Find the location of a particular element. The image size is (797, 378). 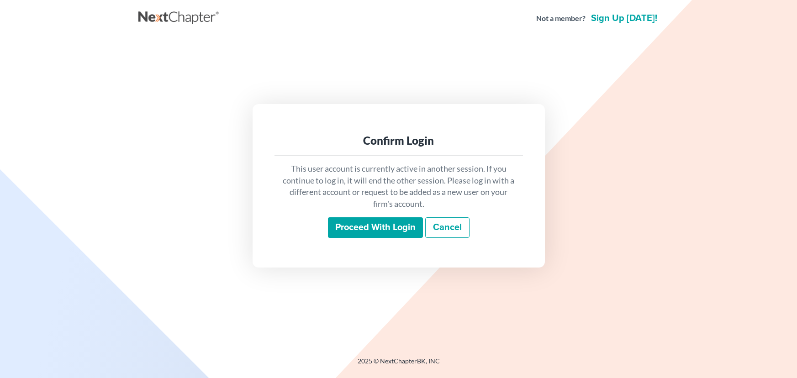

div: Confirm Login is located at coordinates (399, 141).